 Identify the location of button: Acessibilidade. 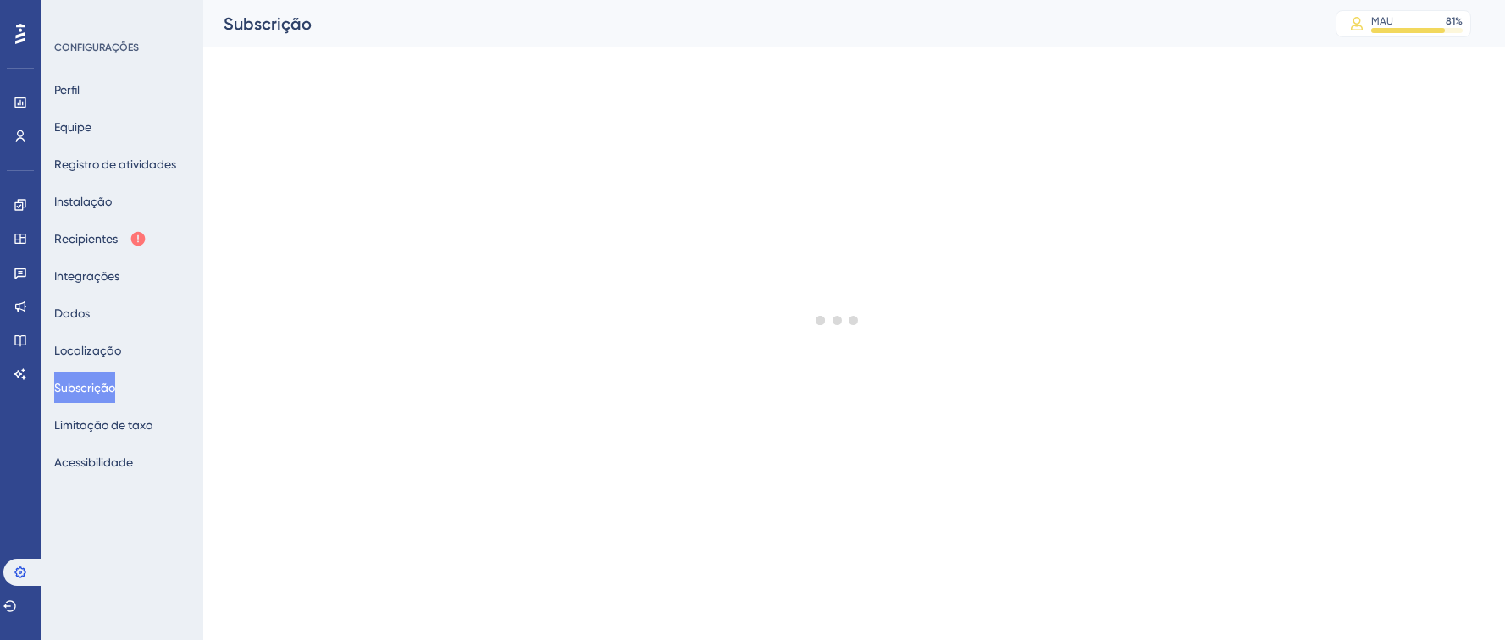
(93, 462).